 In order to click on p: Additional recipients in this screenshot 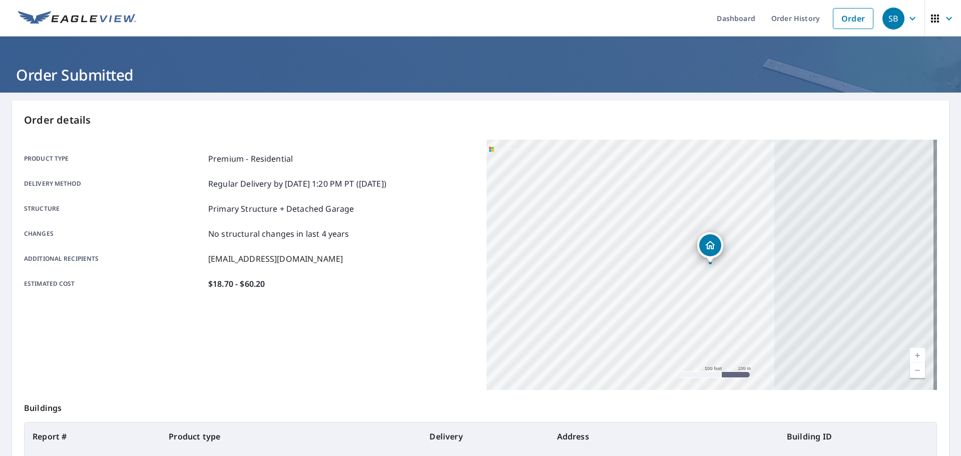, I will do `click(114, 259)`.